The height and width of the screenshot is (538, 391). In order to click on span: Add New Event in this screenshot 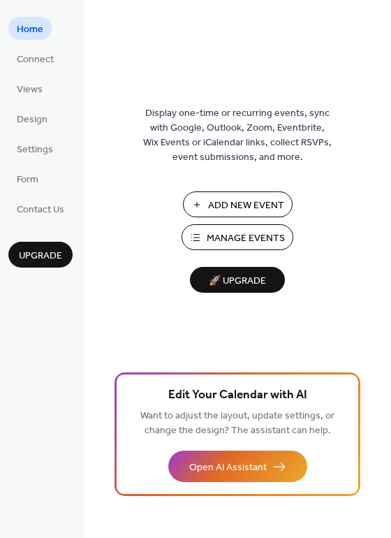, I will do `click(246, 205)`.